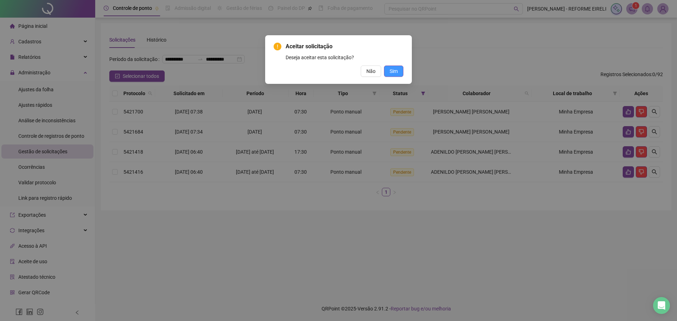 This screenshot has height=321, width=677. What do you see at coordinates (345, 47) in the screenshot?
I see `span: Aceitar solicitação` at bounding box center [345, 47].